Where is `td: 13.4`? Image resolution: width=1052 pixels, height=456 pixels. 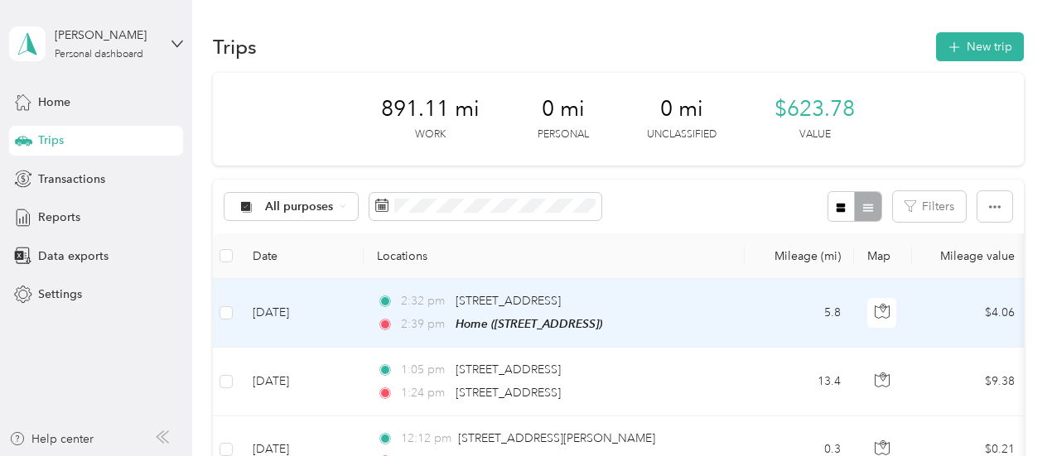
td: 13.4 is located at coordinates (799, 382).